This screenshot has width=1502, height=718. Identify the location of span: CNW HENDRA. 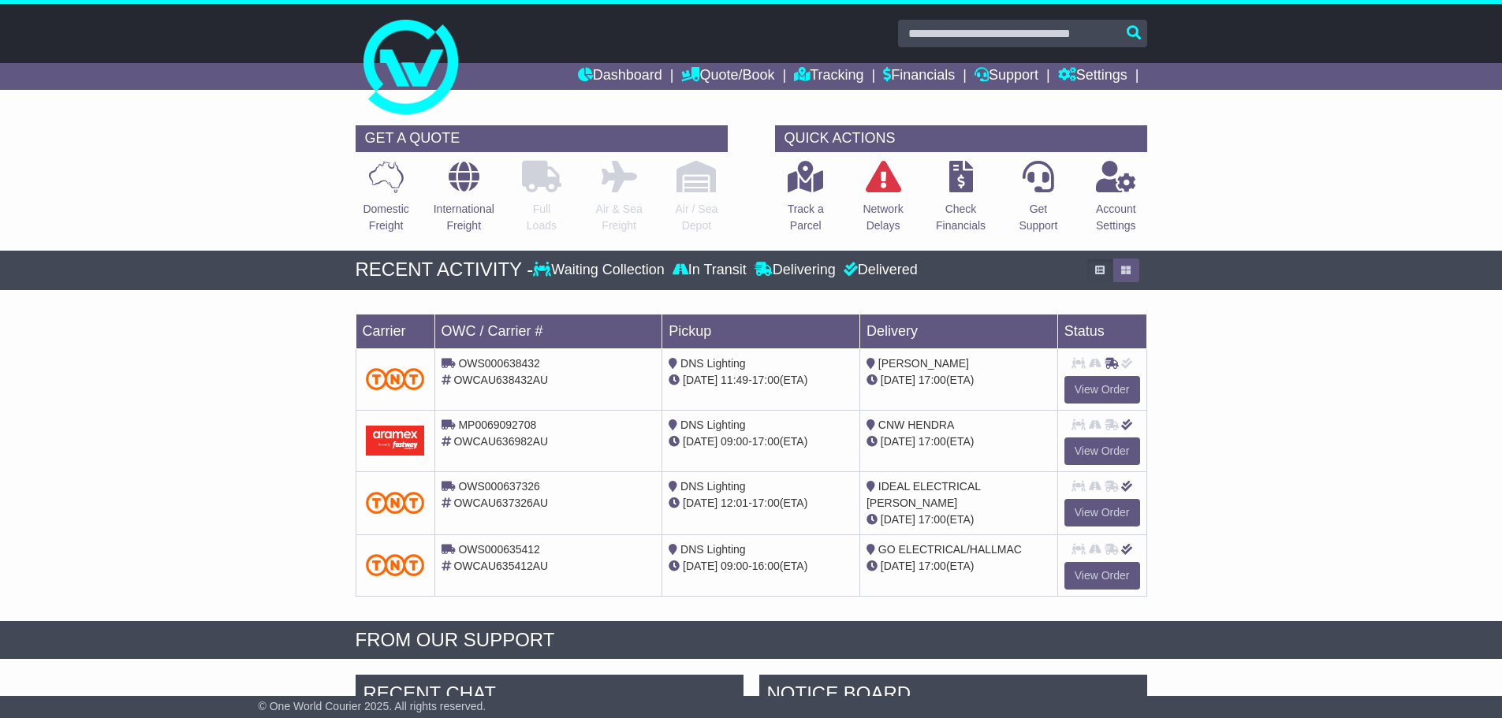
(916, 425).